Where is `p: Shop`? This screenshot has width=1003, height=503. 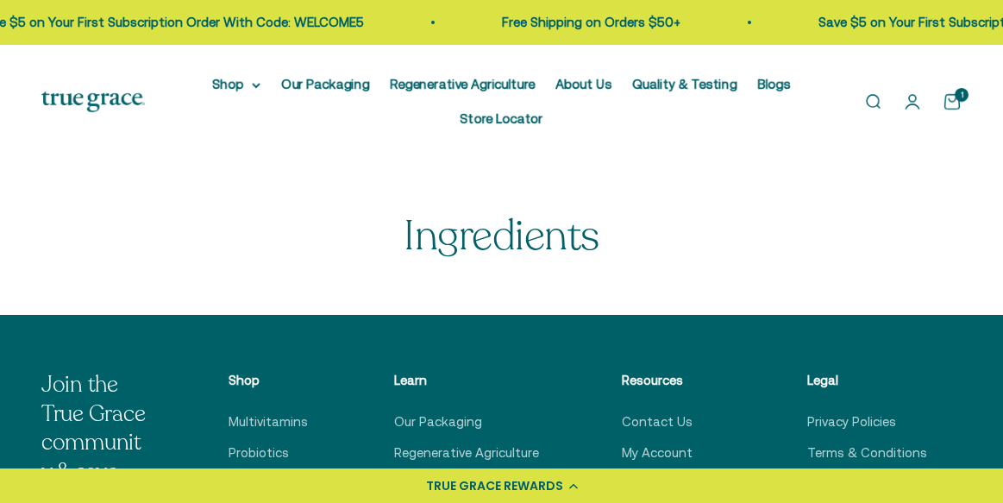 p: Shop is located at coordinates (270, 380).